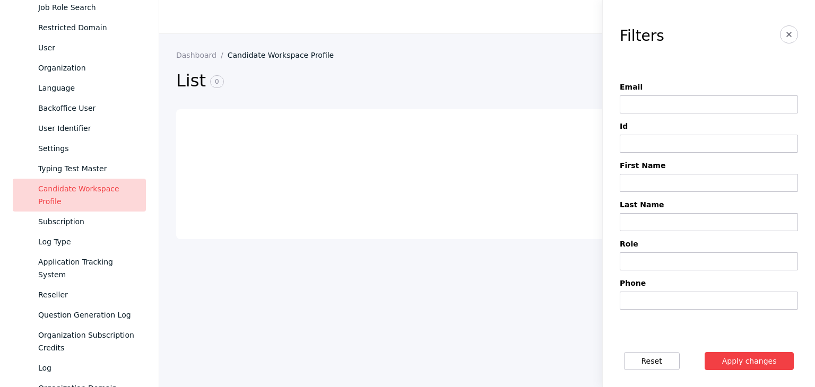 This screenshot has width=815, height=387. What do you see at coordinates (79, 48) in the screenshot?
I see `a: User` at bounding box center [79, 48].